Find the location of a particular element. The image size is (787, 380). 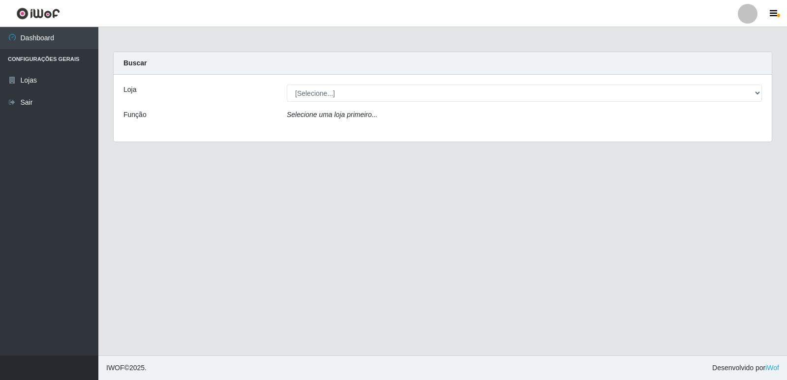

a: iWof is located at coordinates (772, 368).